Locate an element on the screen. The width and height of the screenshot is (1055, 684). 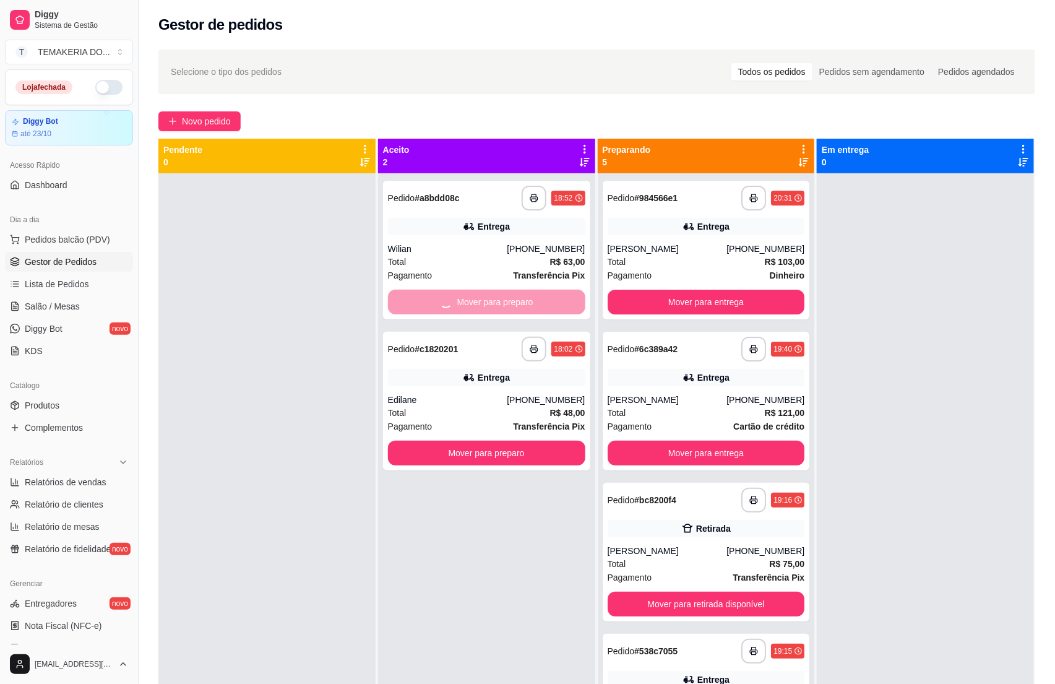
span: Salão / Mesas is located at coordinates (52, 306).